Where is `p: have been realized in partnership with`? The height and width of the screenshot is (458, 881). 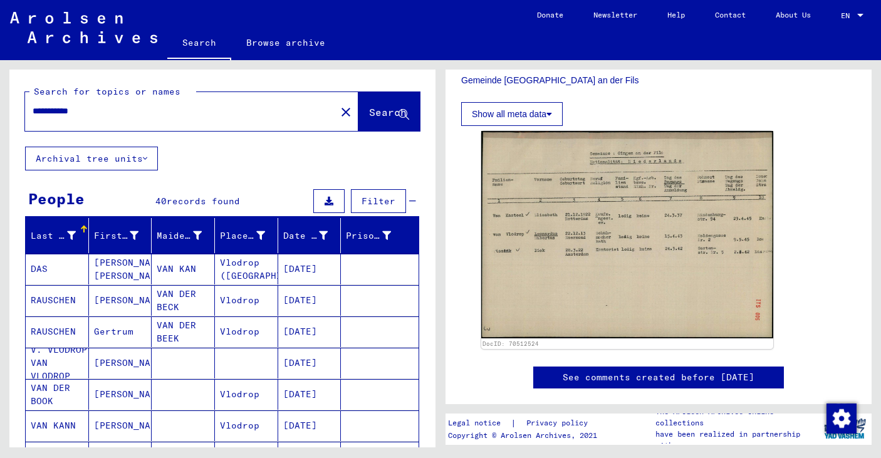 p: have been realized in partnership with is located at coordinates (737, 440).